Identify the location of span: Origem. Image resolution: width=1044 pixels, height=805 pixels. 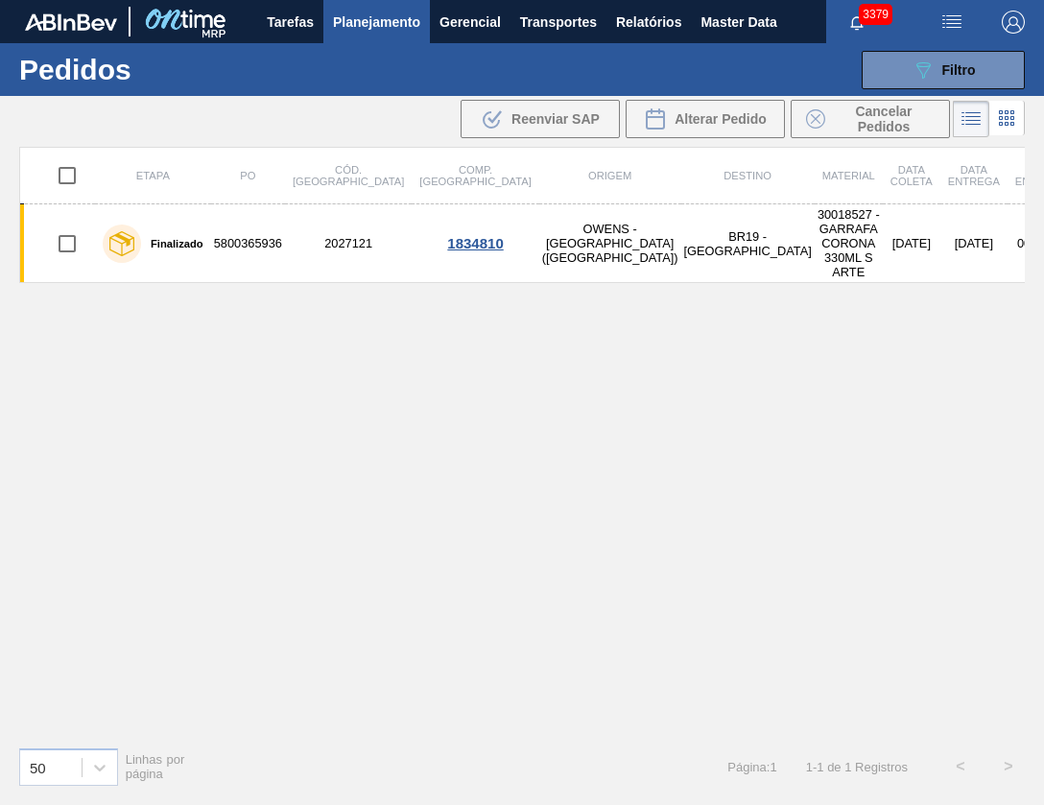
(609, 176).